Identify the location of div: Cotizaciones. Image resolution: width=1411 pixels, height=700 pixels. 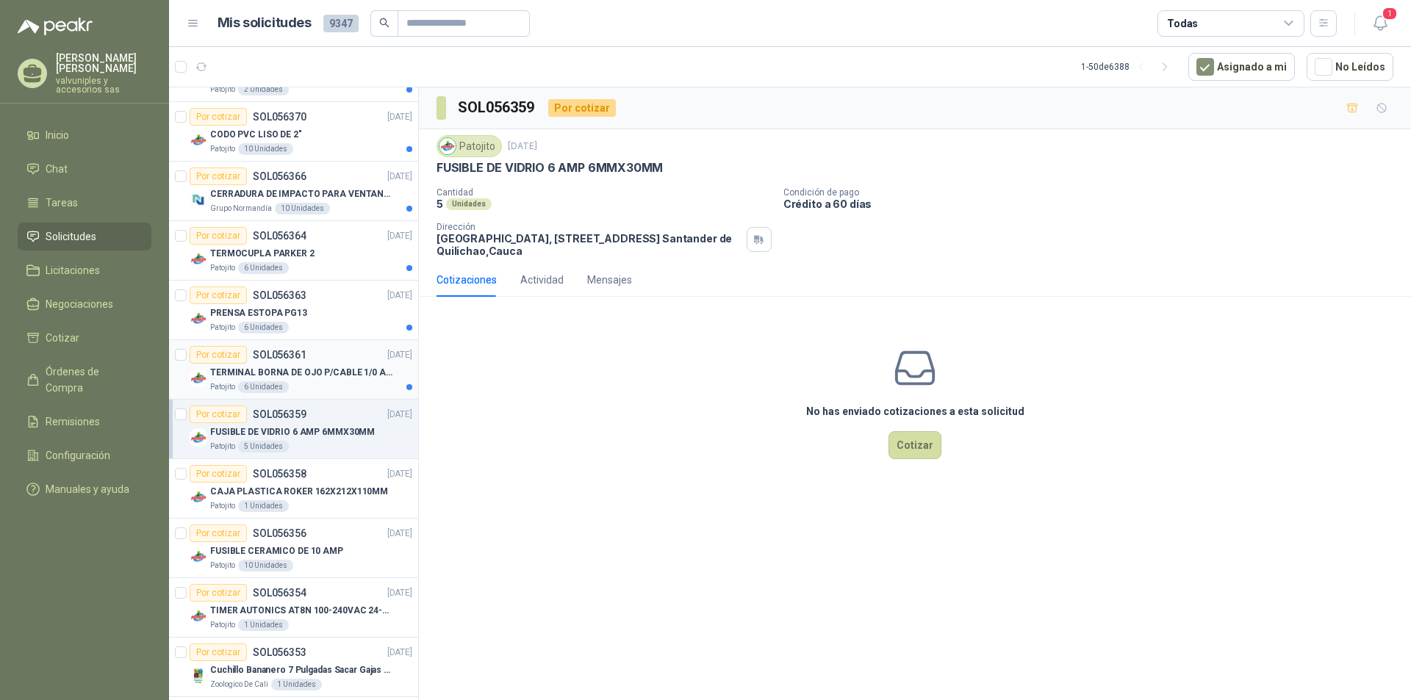
(467, 280).